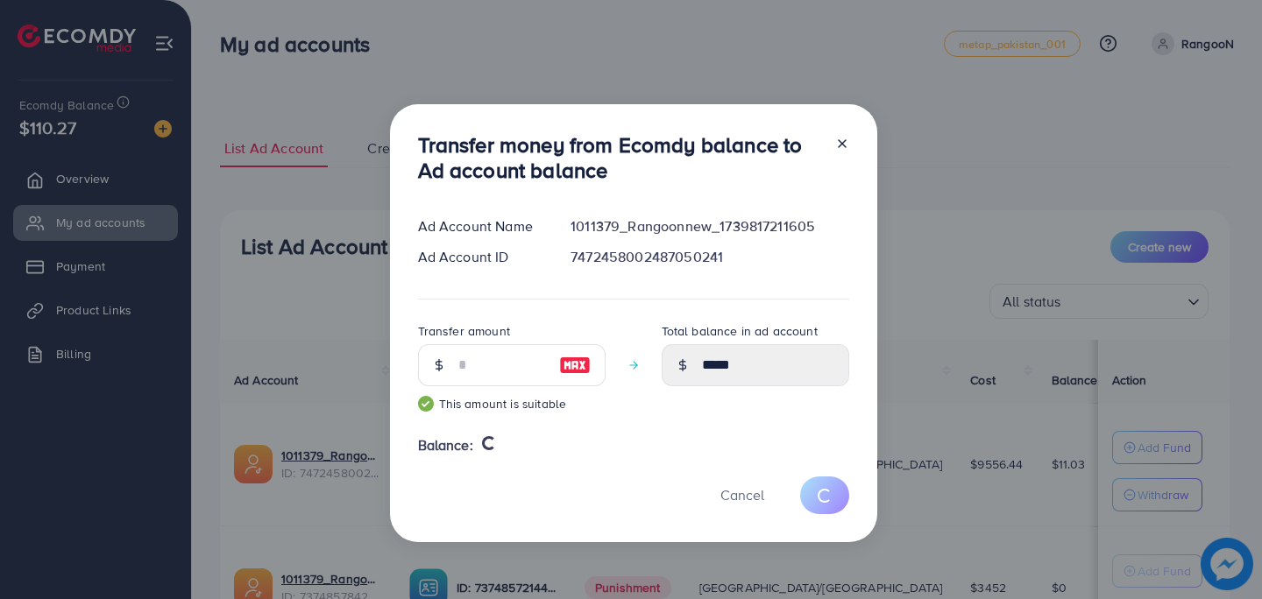  What do you see at coordinates (709, 226) in the screenshot?
I see `div: 1011379_Rangoonnew_1739817211605` at bounding box center [709, 226].